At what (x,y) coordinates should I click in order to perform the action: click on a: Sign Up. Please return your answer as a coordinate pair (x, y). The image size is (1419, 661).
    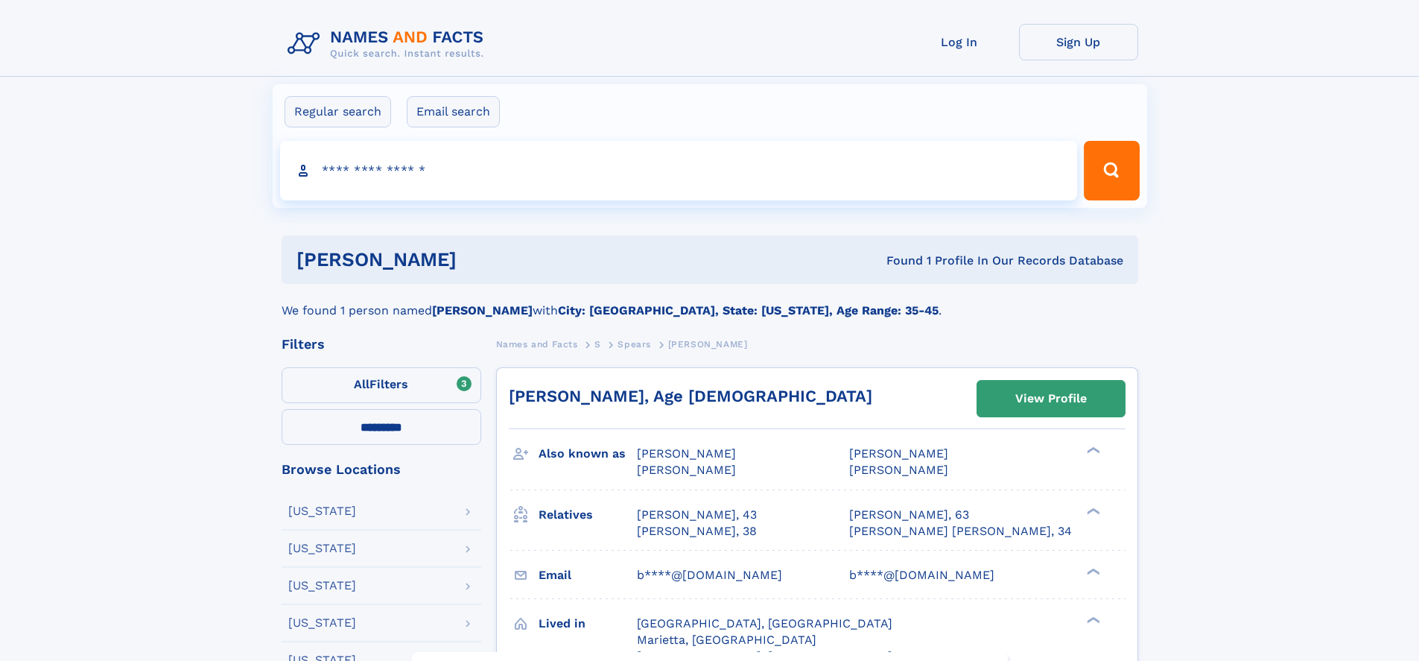
    Looking at the image, I should click on (1078, 42).